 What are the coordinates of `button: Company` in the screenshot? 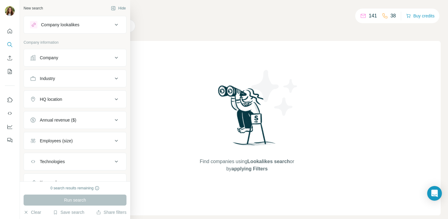 It's located at (75, 58).